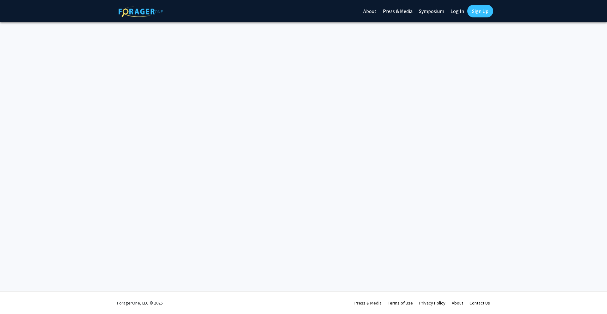 This screenshot has width=607, height=314. Describe the element at coordinates (140, 303) in the screenshot. I see `div: ForagerOne, LLC © 2025` at that location.